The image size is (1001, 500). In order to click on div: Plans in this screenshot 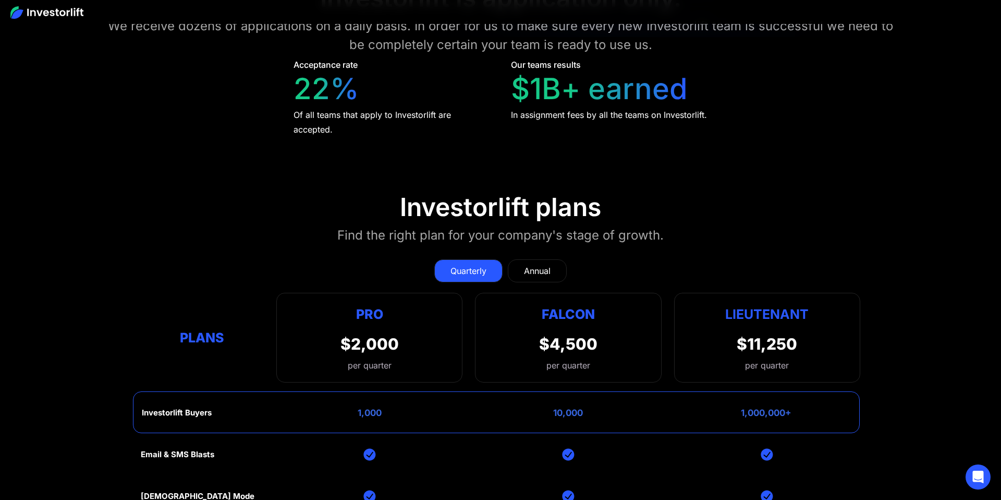, I will do `click(202, 337)`.